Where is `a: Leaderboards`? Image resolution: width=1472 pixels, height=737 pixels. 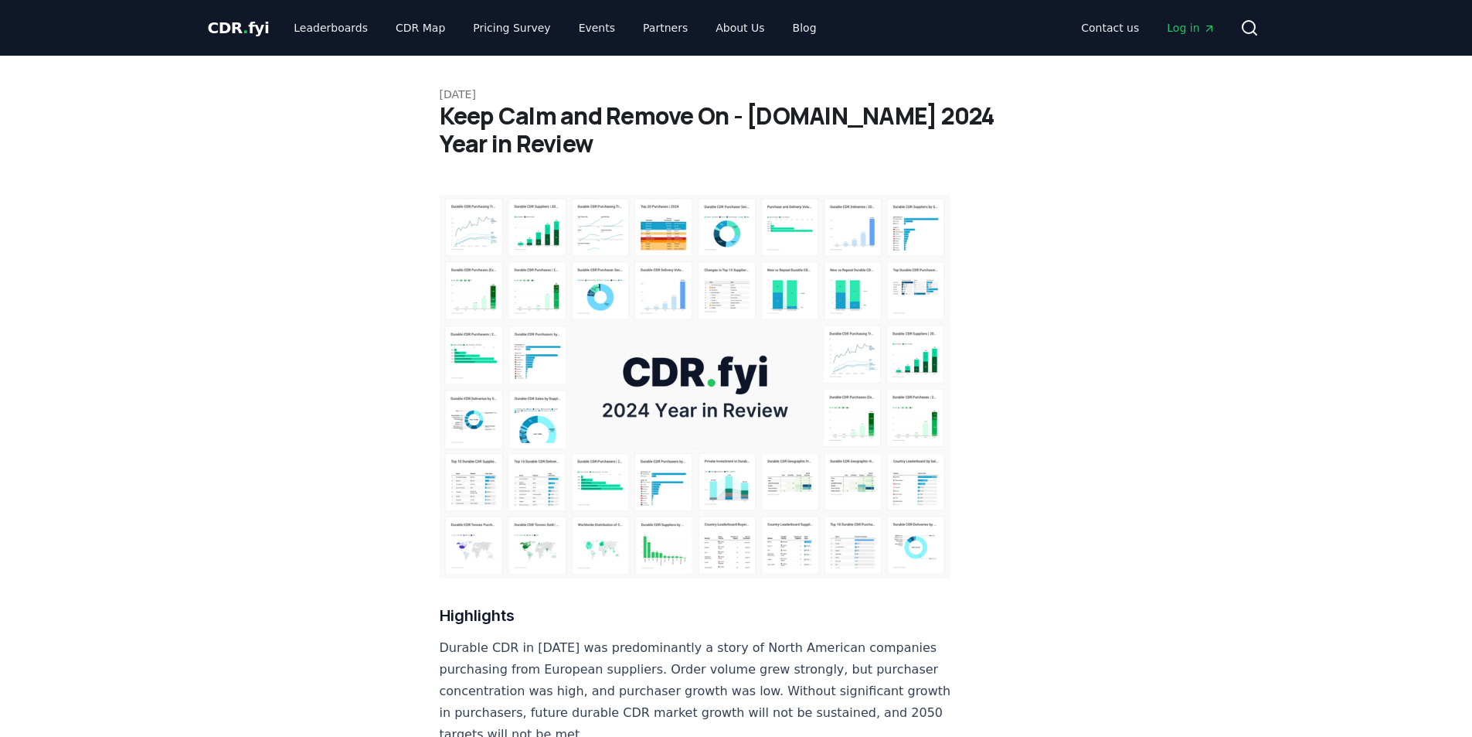
a: Leaderboards is located at coordinates (331, 28).